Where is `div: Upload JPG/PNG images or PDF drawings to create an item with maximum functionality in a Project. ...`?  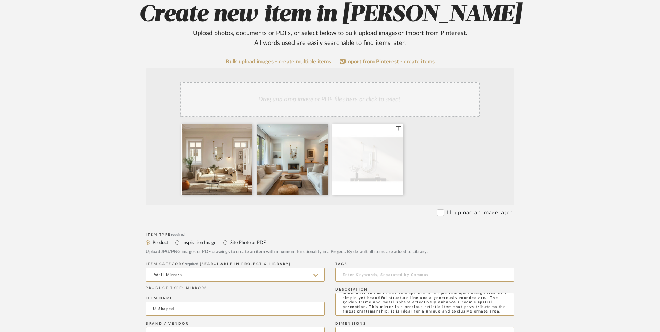 div: Upload JPG/PNG images or PDF drawings to create an item with maximum functionality in a Project. ... is located at coordinates (330, 252).